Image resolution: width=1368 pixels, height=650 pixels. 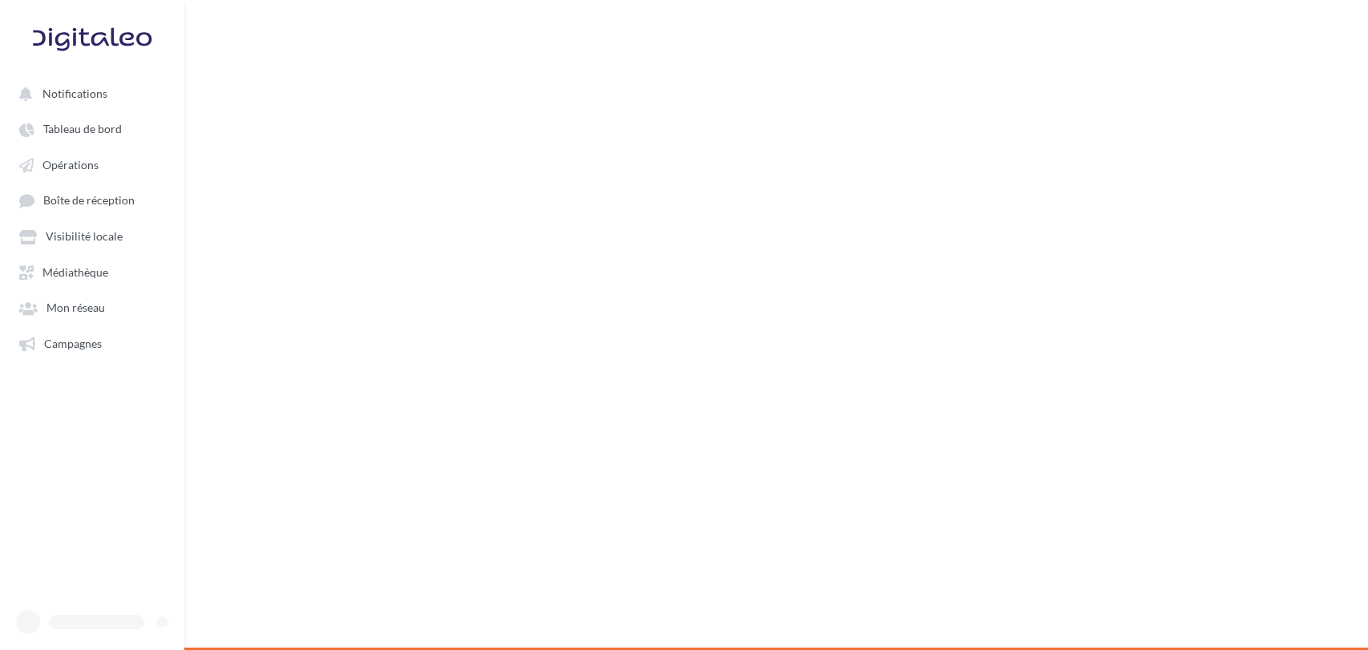 What do you see at coordinates (73, 343) in the screenshot?
I see `span: Campagnes` at bounding box center [73, 343].